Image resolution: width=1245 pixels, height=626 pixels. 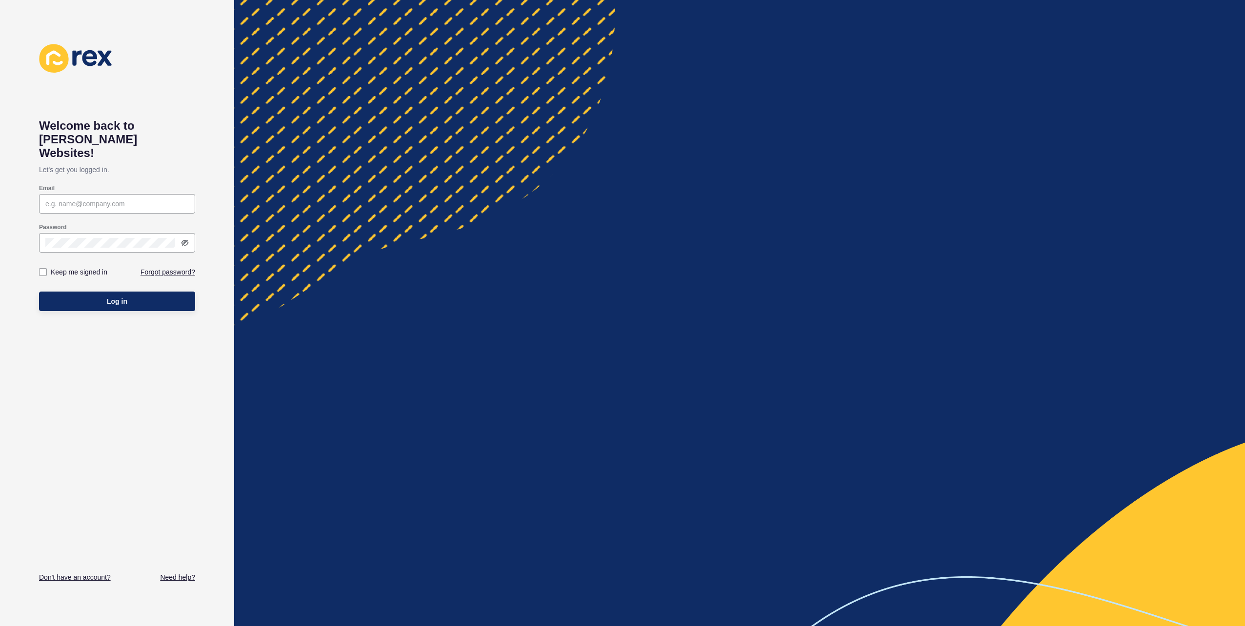 What do you see at coordinates (75, 578) in the screenshot?
I see `a: Don't have an account?` at bounding box center [75, 578].